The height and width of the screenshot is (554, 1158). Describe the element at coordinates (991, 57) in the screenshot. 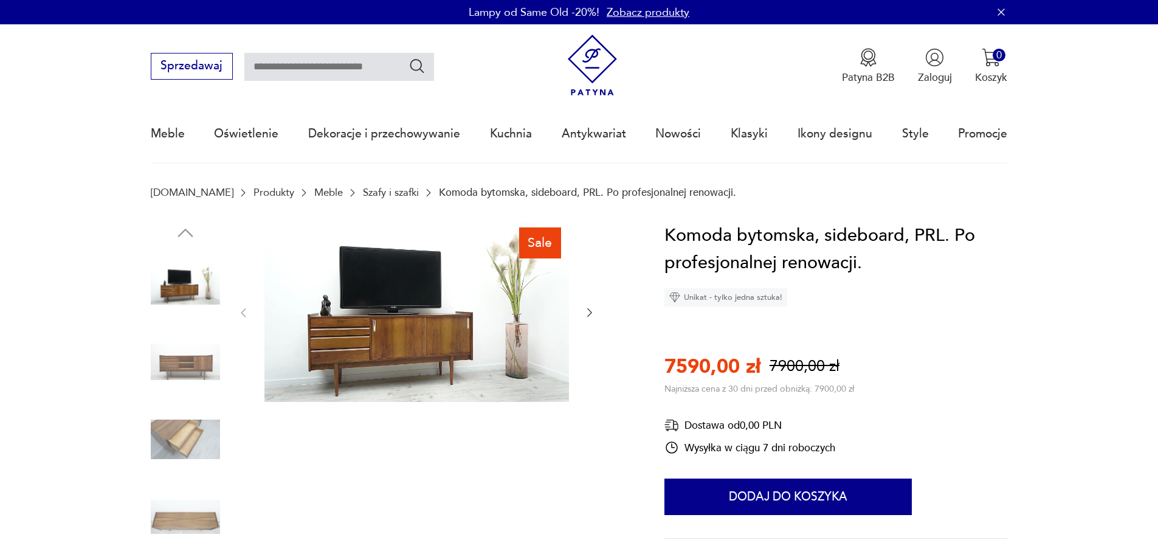

I see `img: Ikona koszyka` at that location.